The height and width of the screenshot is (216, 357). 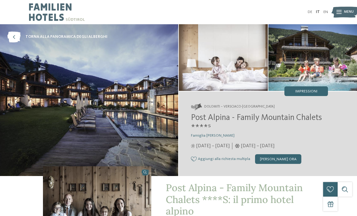 What do you see at coordinates (237, 146) in the screenshot?
I see `i: Orari d'apertura inverno` at bounding box center [237, 146].